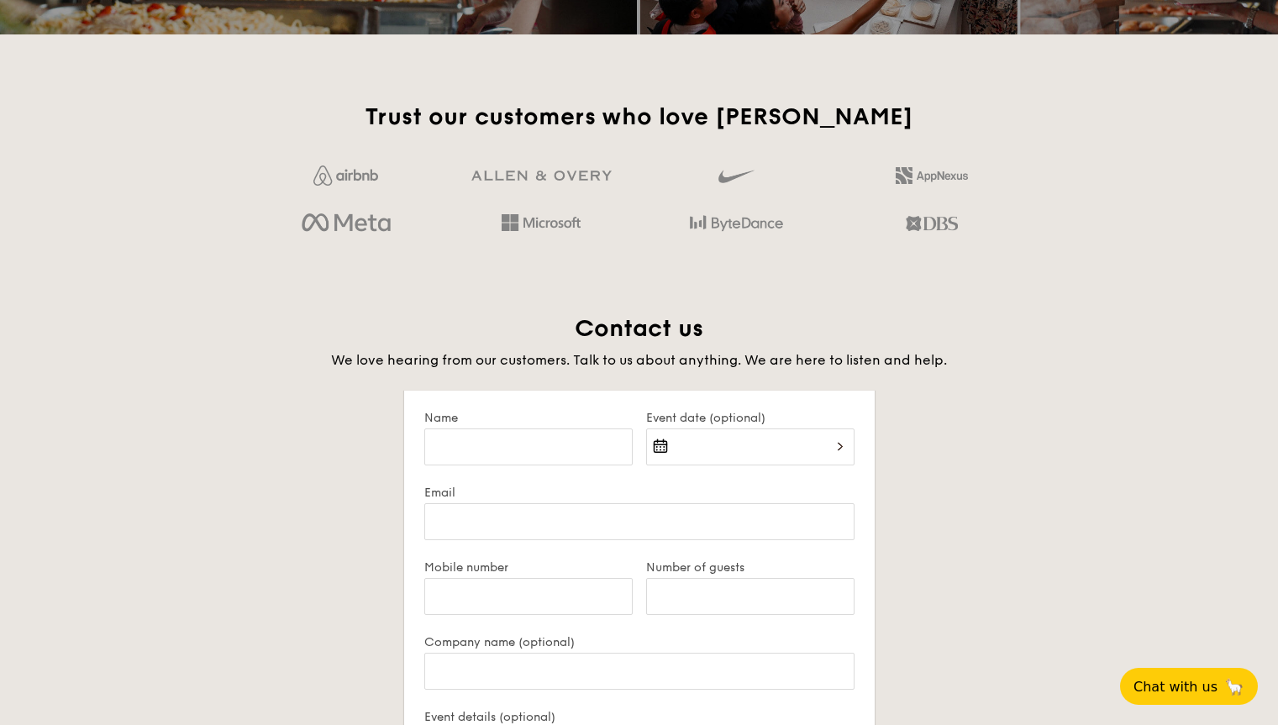 This screenshot has width=1278, height=725. What do you see at coordinates (736, 223) in the screenshot?
I see `img: bytedance.dc5c0c88.png` at bounding box center [736, 223].